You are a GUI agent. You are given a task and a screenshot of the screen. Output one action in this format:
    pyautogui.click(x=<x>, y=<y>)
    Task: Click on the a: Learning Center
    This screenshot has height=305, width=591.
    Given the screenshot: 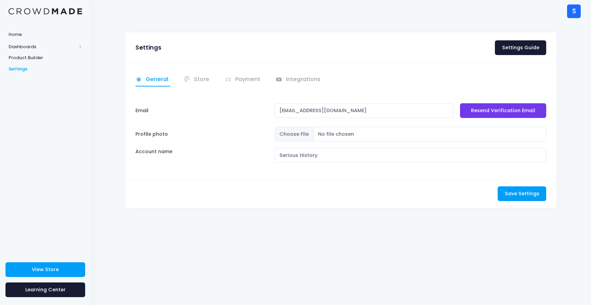 What is the action you would take?
    pyautogui.click(x=45, y=290)
    